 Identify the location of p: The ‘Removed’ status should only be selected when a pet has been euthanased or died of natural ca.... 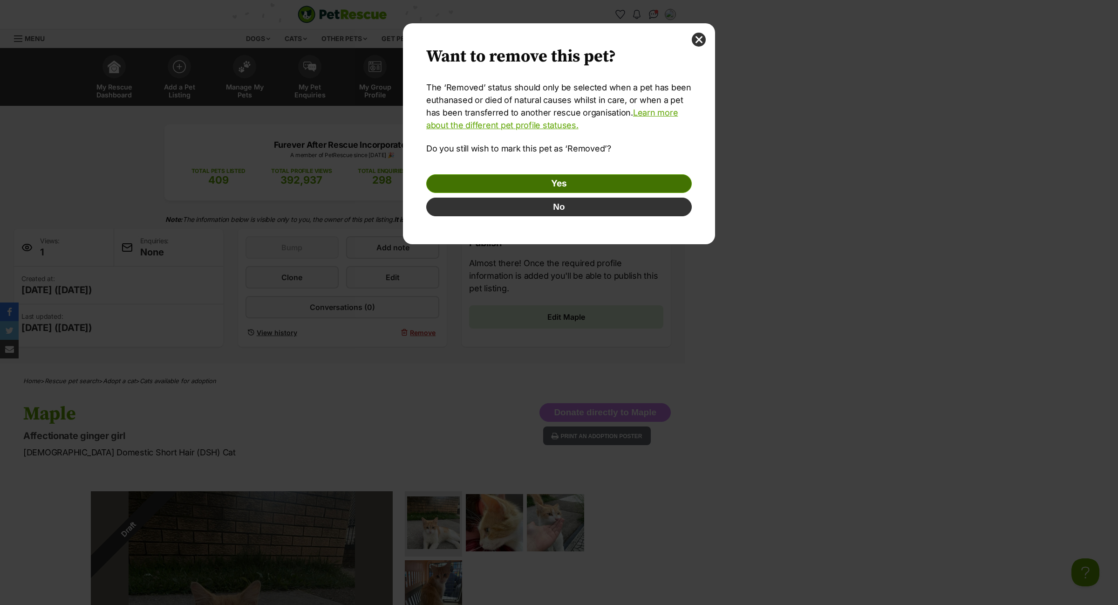
(559, 106).